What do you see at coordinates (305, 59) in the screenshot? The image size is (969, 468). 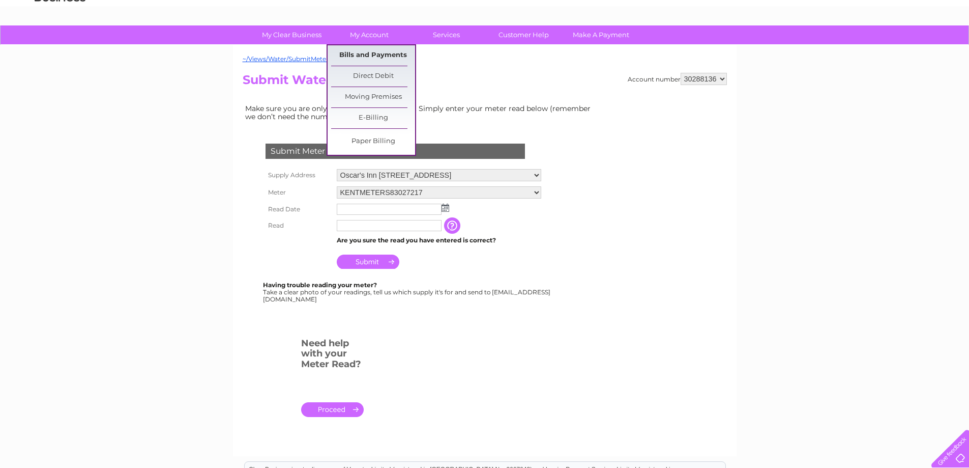 I see `a: ~/Views/Water/SubmitMeterRead.cshtml` at bounding box center [305, 59].